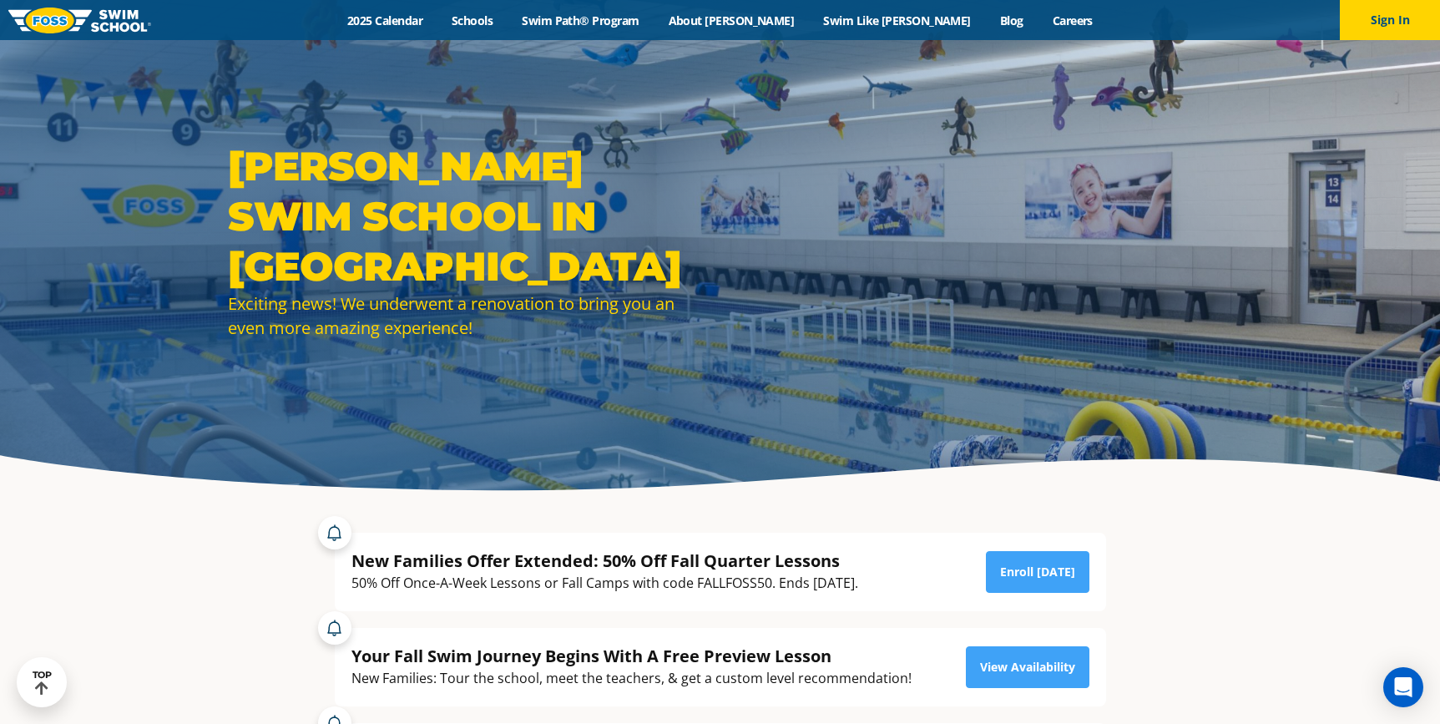 The height and width of the screenshot is (724, 1440). Describe the element at coordinates (385, 20) in the screenshot. I see `a: 2025 Calendar` at that location.